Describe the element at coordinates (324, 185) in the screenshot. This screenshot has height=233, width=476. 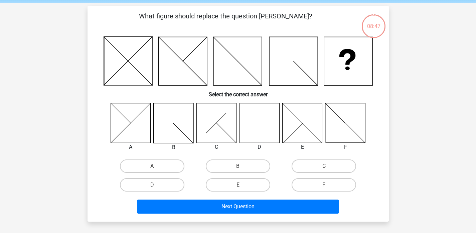
I see `label: F` at that location.